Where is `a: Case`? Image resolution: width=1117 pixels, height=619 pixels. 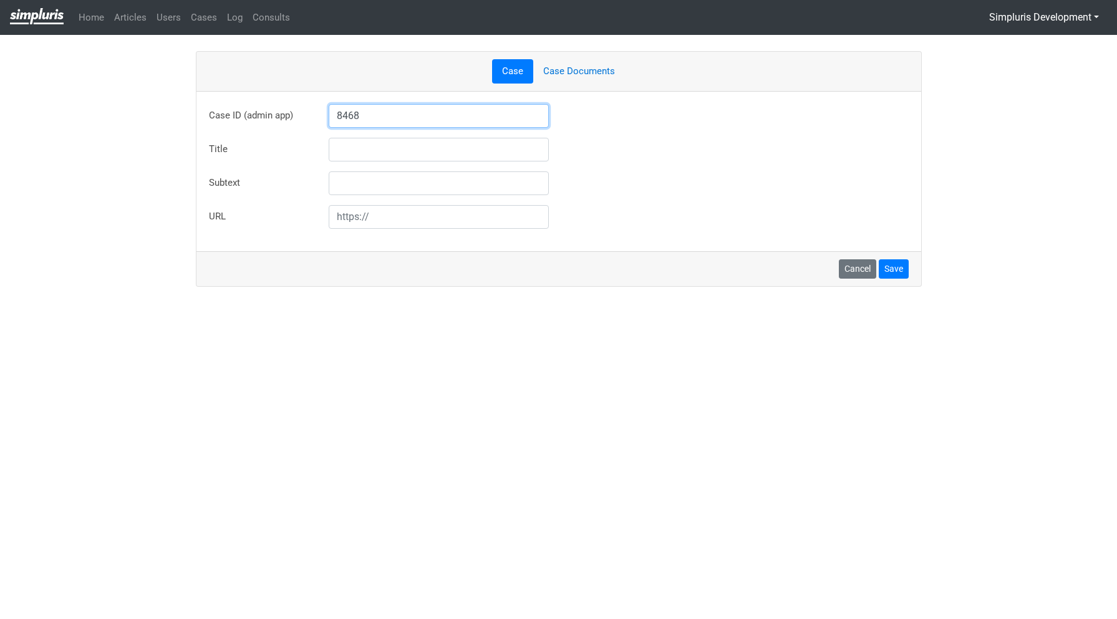 a: Case is located at coordinates (513, 71).